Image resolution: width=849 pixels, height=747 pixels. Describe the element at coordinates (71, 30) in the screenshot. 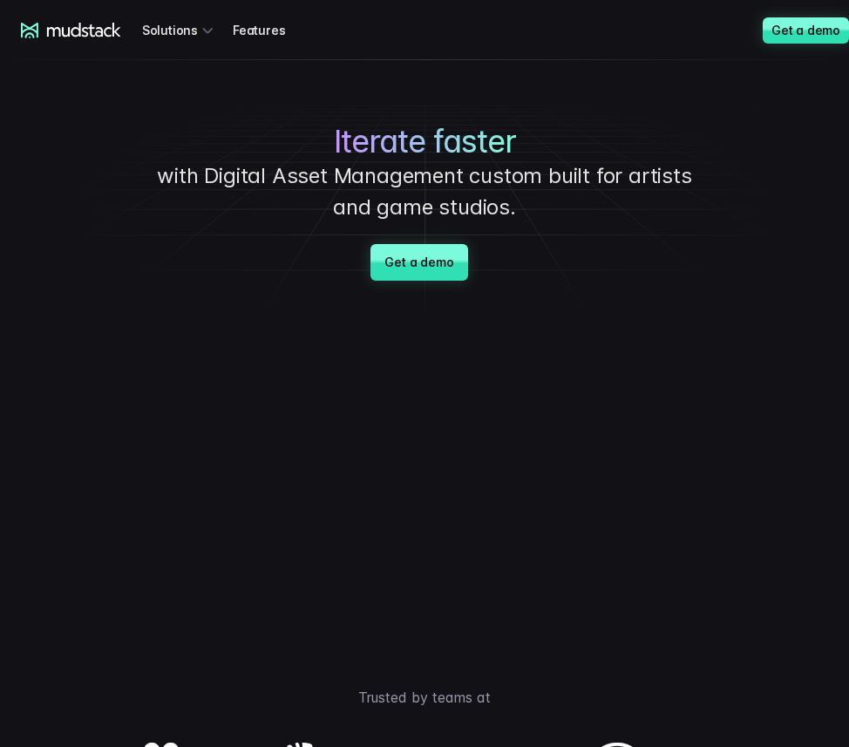

I see `a: mudstack logo` at that location.